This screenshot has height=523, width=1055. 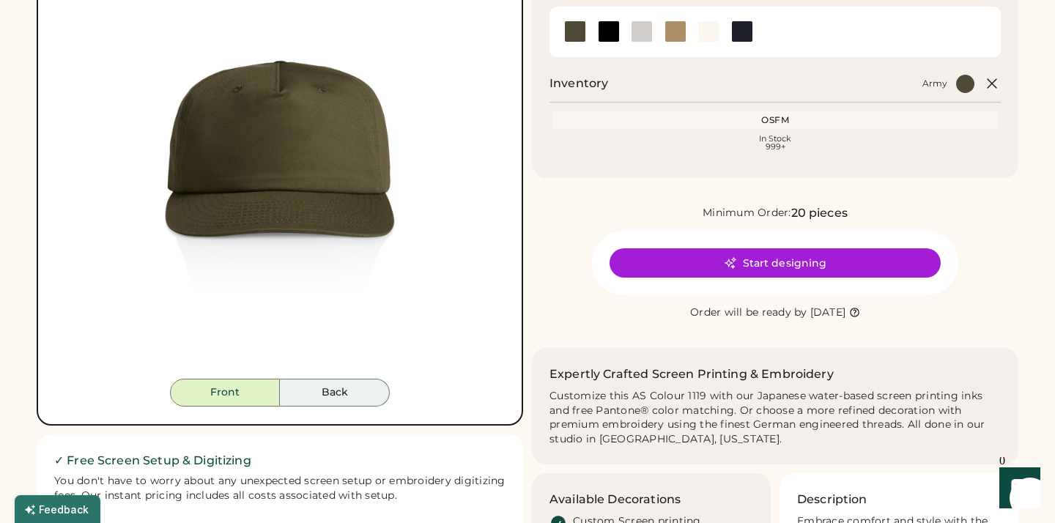 I want to click on button: Back, so click(x=335, y=393).